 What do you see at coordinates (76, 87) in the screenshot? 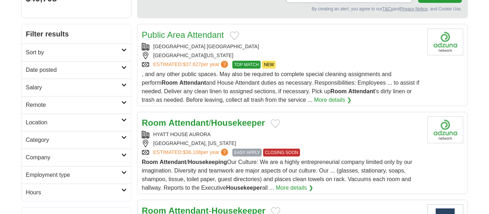
I see `a: Salary` at bounding box center [76, 87].